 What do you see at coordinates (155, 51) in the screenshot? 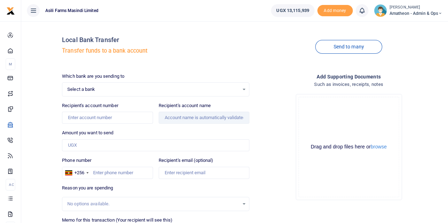
I see `h5: Transfer funds to a bank account` at bounding box center [155, 51].